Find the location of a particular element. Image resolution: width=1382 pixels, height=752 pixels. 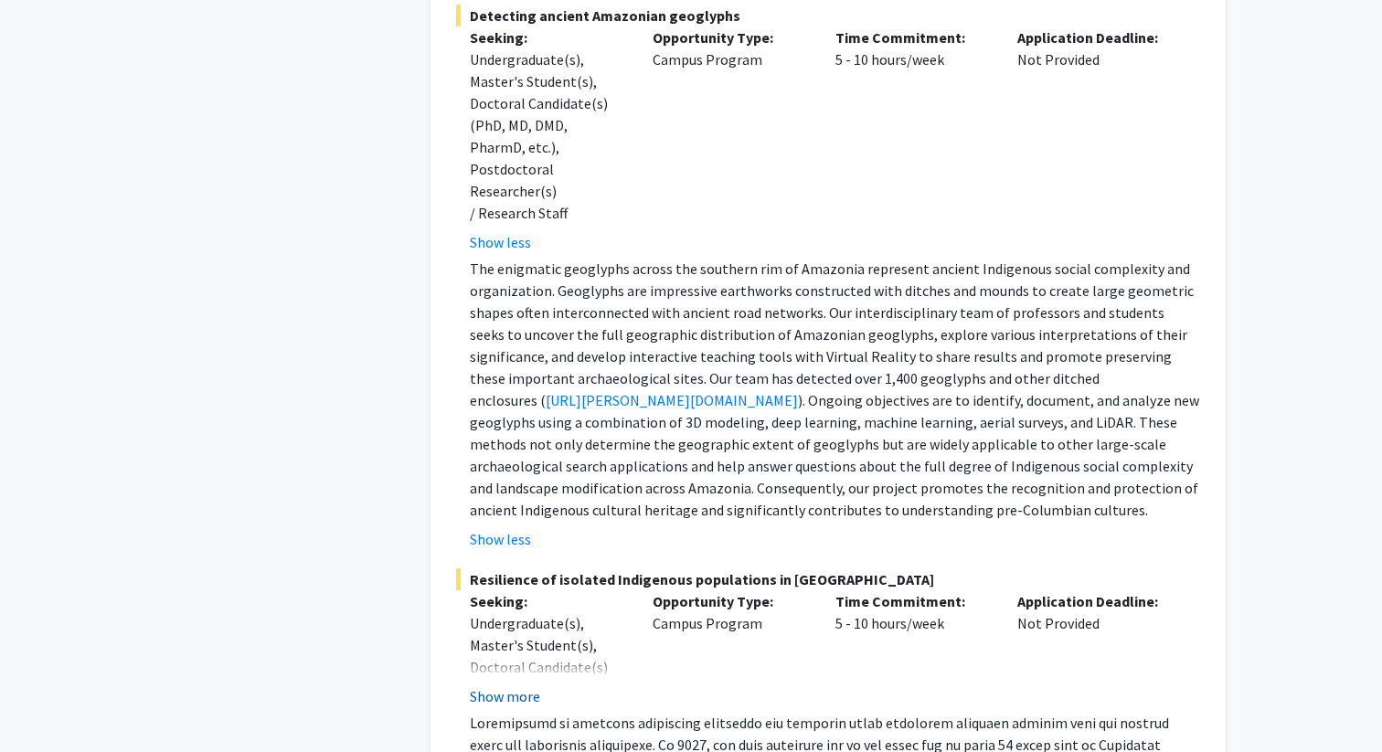

div: Undergraduate(s), Master's Student(s), Doctoral Candidate(s) (PhD, MD, DMD, PharmD, etc.), Postdo... is located at coordinates (548, 136).